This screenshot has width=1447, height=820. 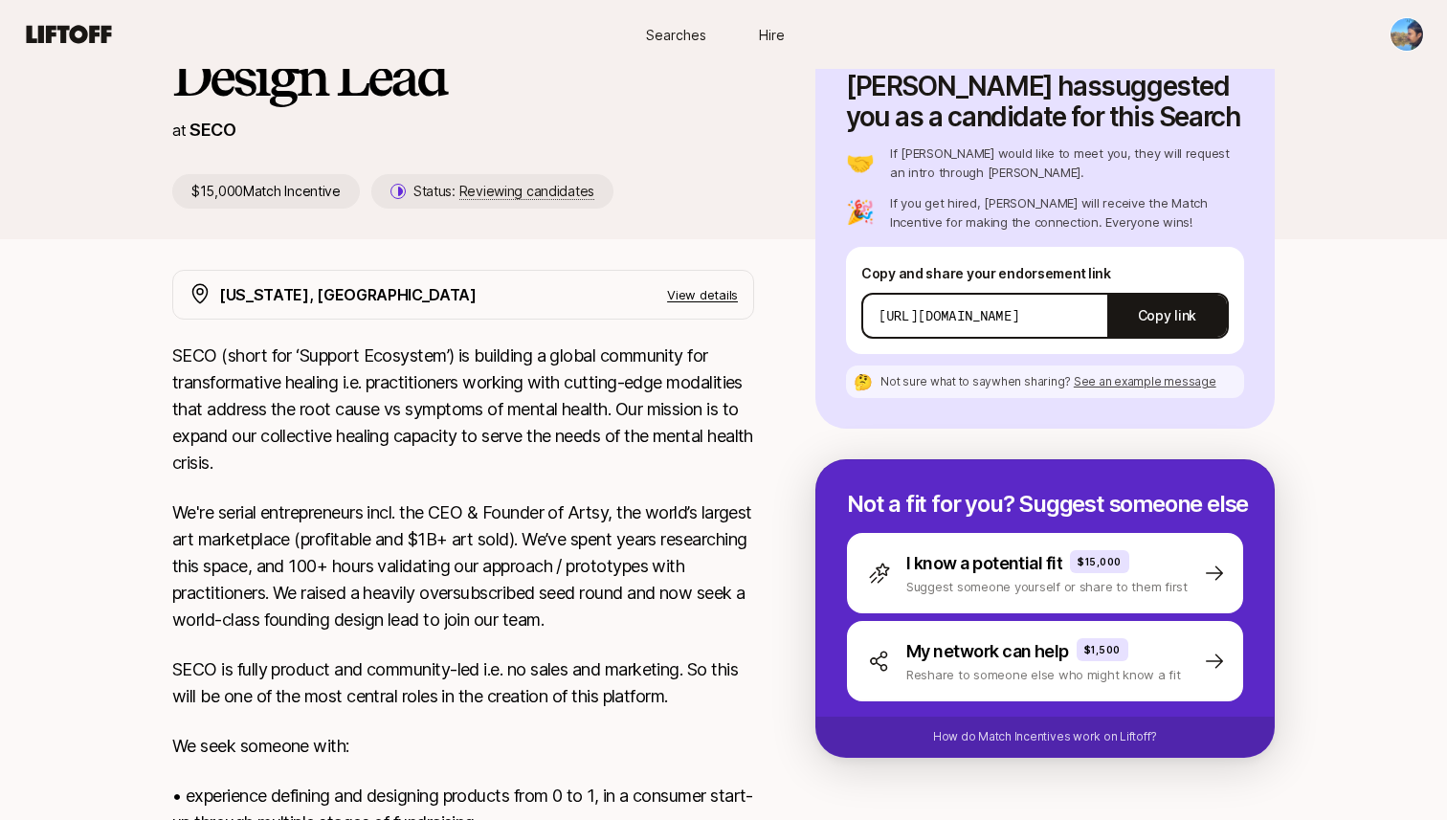 I want to click on p: SECO is fully product and community-led i.e. no sales and marketing. So this will be one of the m..., so click(x=463, y=683).